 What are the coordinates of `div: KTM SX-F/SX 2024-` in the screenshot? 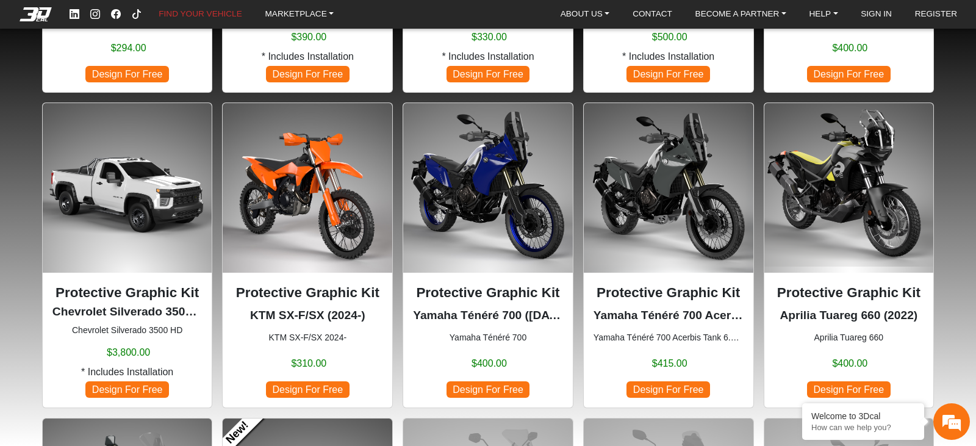 It's located at (308, 255).